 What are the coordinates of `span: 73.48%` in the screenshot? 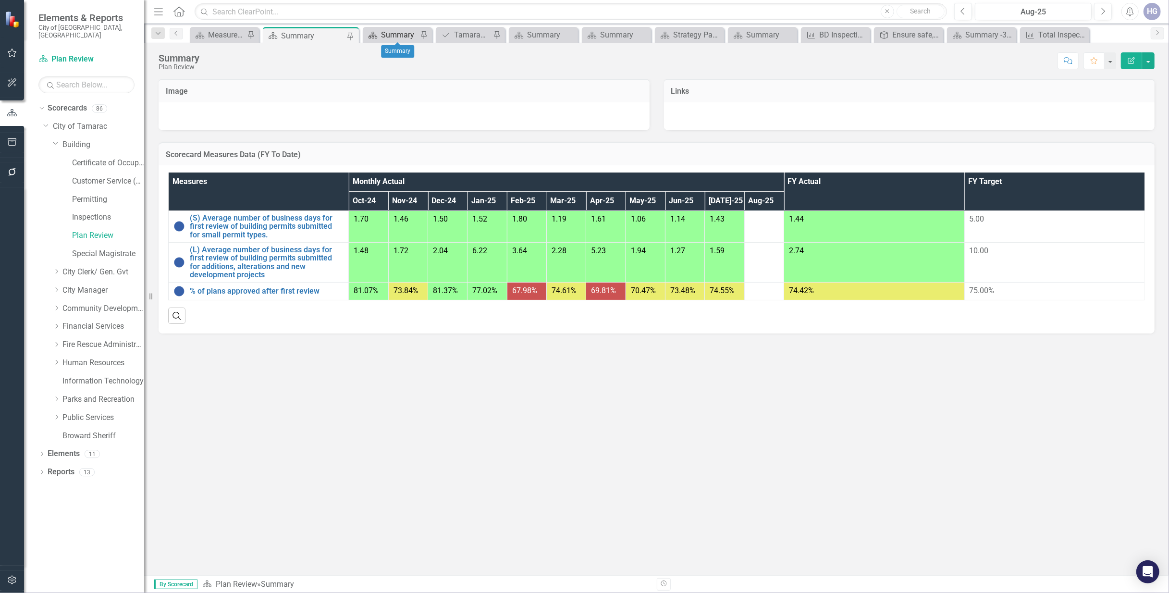 It's located at (683, 290).